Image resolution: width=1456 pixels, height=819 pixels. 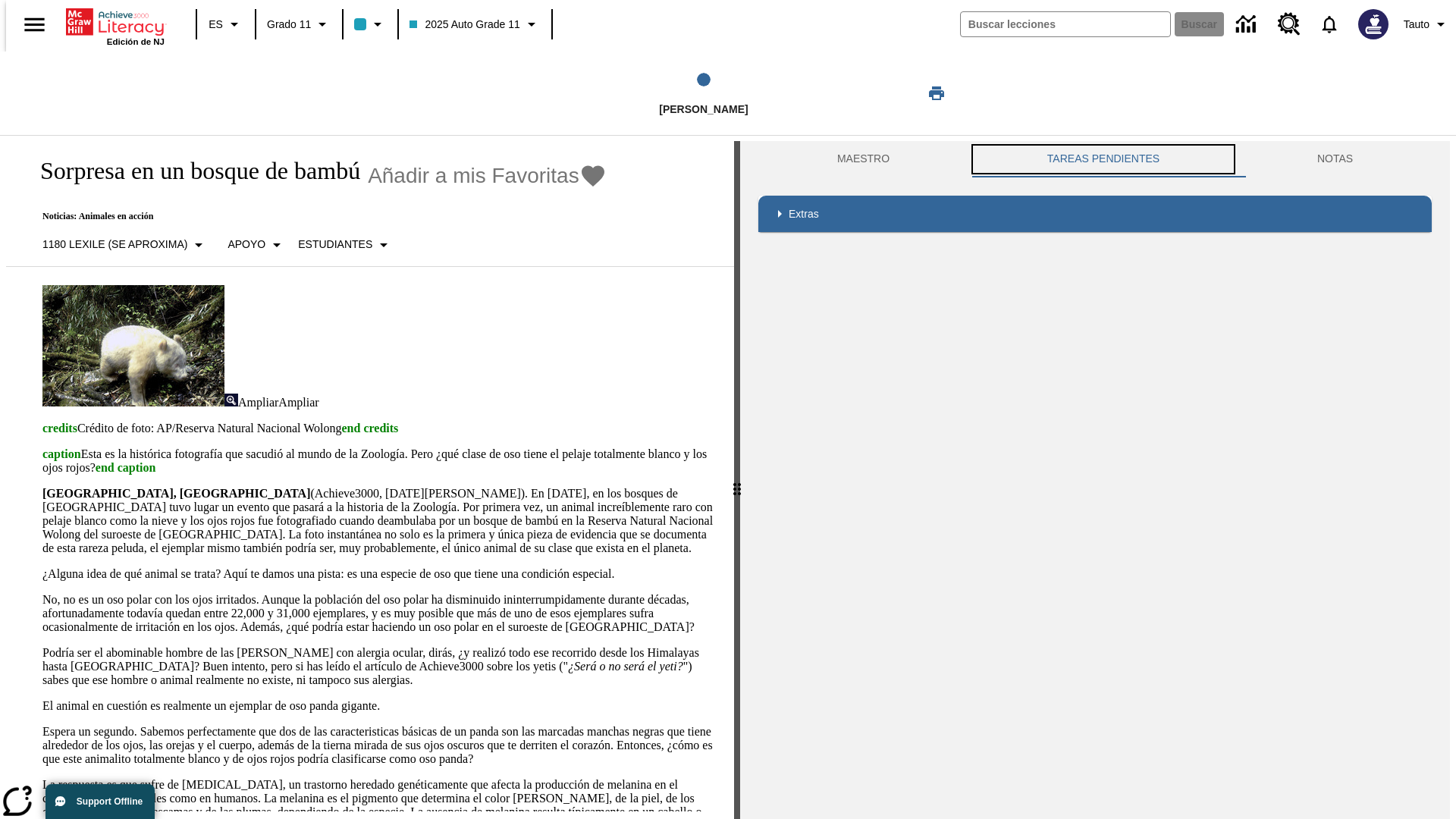 What do you see at coordinates (1374, 24) in the screenshot?
I see `img: Avatar` at bounding box center [1374, 24].